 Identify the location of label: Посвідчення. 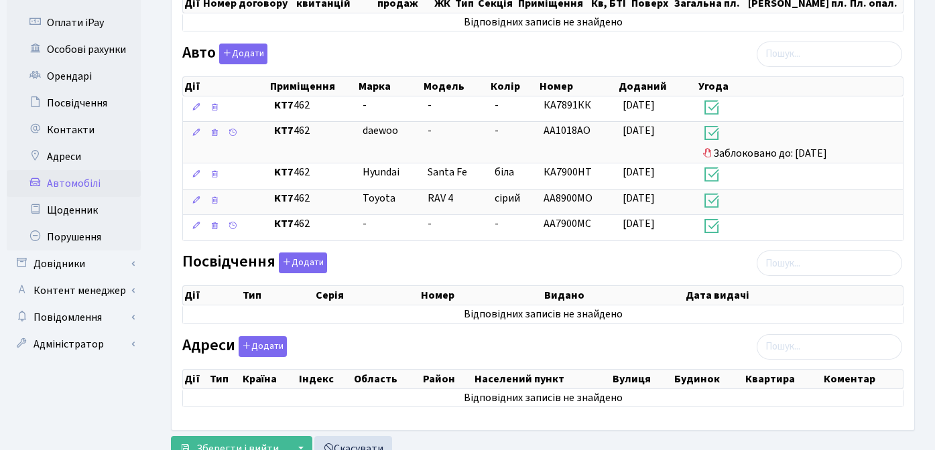
(255, 263).